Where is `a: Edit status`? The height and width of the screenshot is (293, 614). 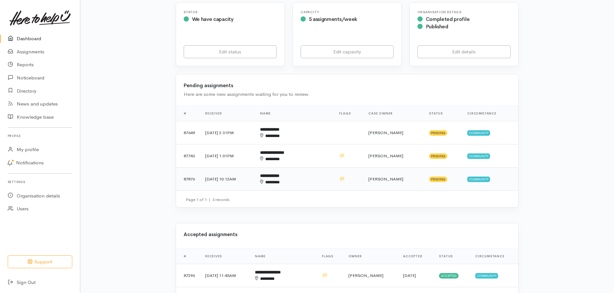 a: Edit status is located at coordinates (230, 52).